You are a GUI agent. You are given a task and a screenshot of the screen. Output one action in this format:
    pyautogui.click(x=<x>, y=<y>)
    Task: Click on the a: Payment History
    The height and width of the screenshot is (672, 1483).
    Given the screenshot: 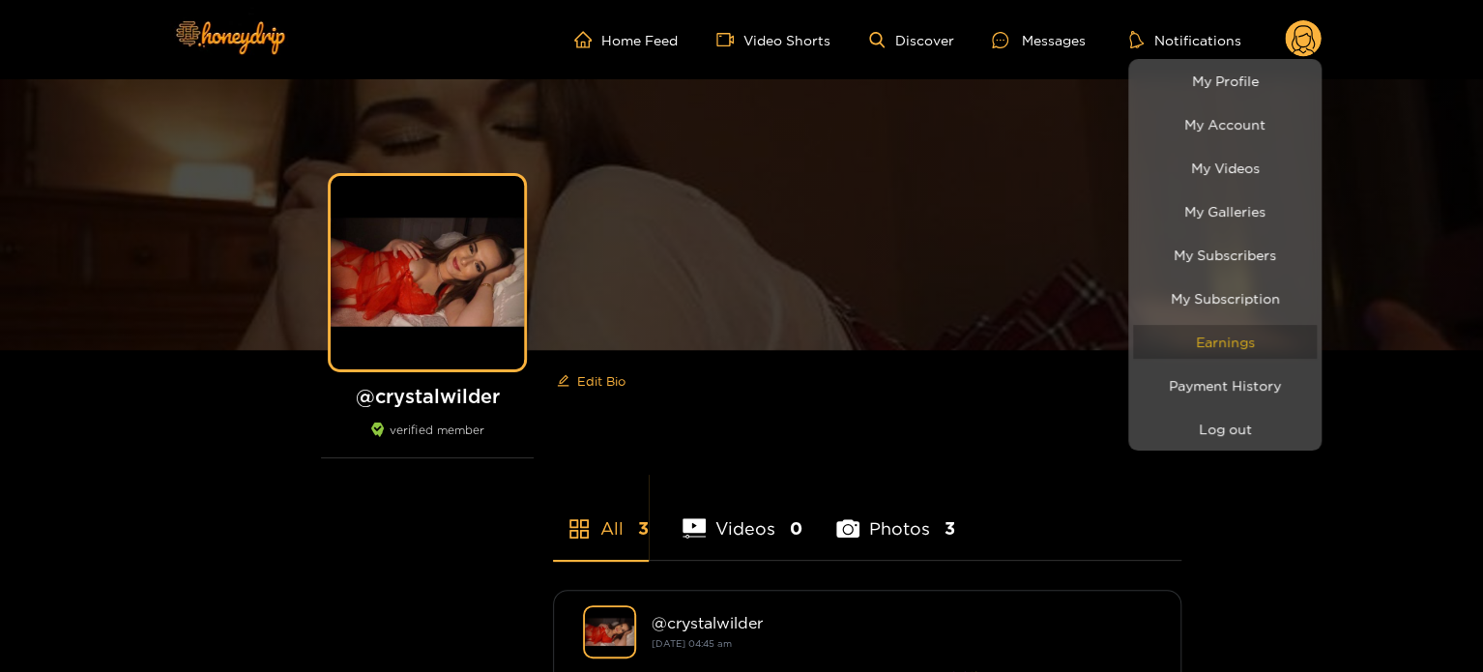 What is the action you would take?
    pyautogui.click(x=1224, y=385)
    